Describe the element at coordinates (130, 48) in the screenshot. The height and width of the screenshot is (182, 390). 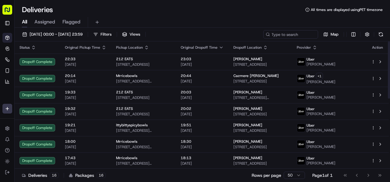
I see `span: Pickup Location` at that location.